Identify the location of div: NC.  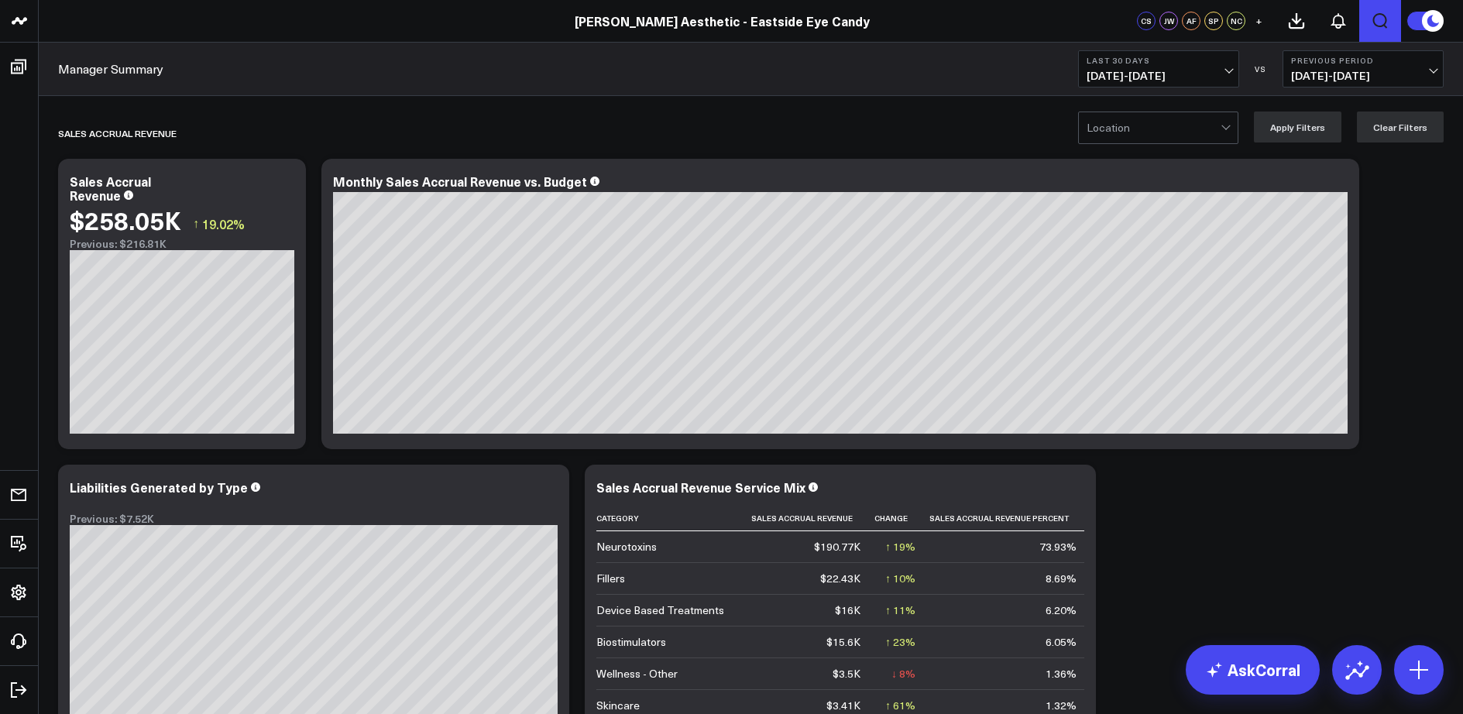
(1236, 21).